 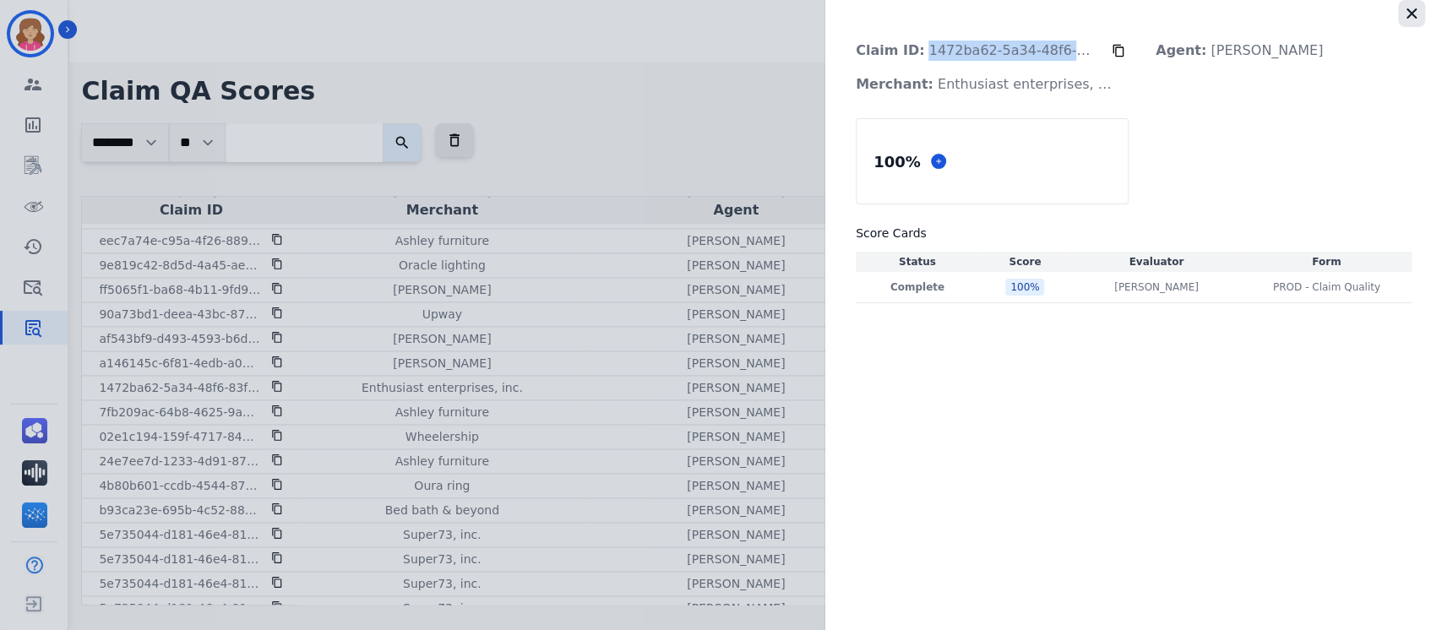 What do you see at coordinates (917, 262) in the screenshot?
I see `th: Status` at bounding box center [917, 262].